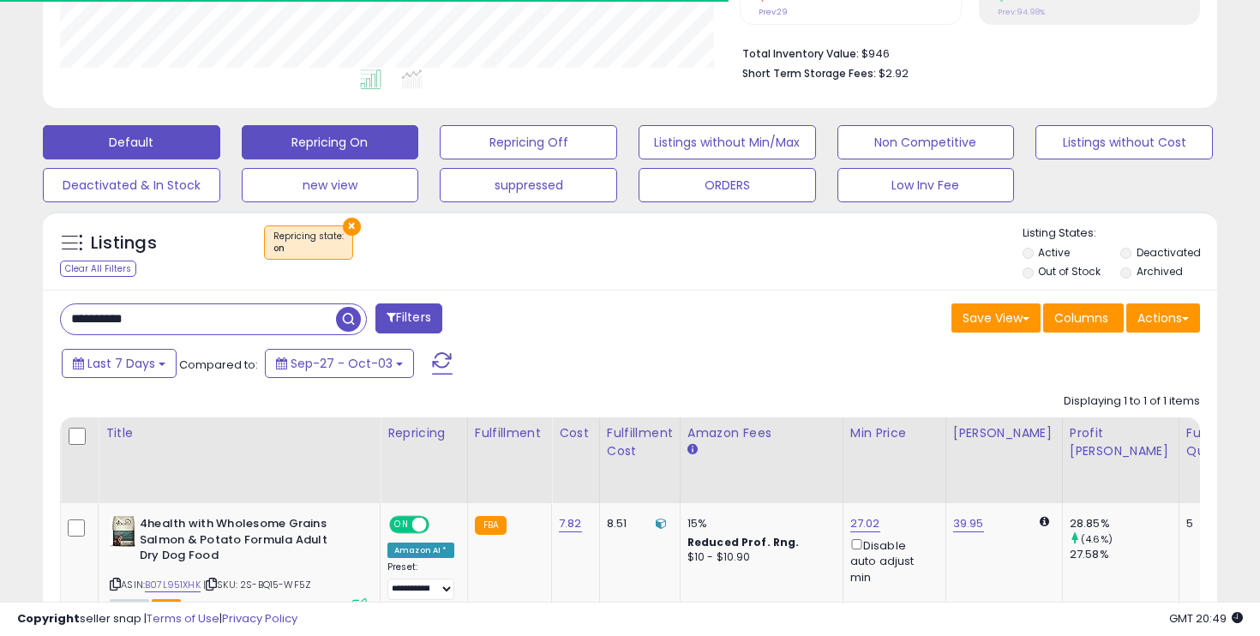 This screenshot has width=1260, height=636. Describe the element at coordinates (157, 619) in the screenshot. I see `div: seller snap | |` at that location.